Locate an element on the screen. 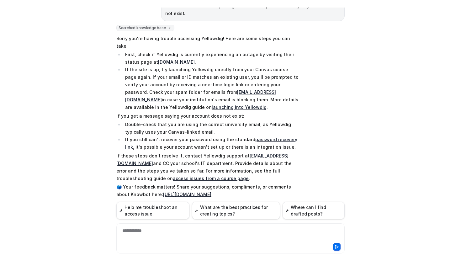 This screenshot has height=261, width=461. a: launching into Yellowdig is located at coordinates (239, 107).